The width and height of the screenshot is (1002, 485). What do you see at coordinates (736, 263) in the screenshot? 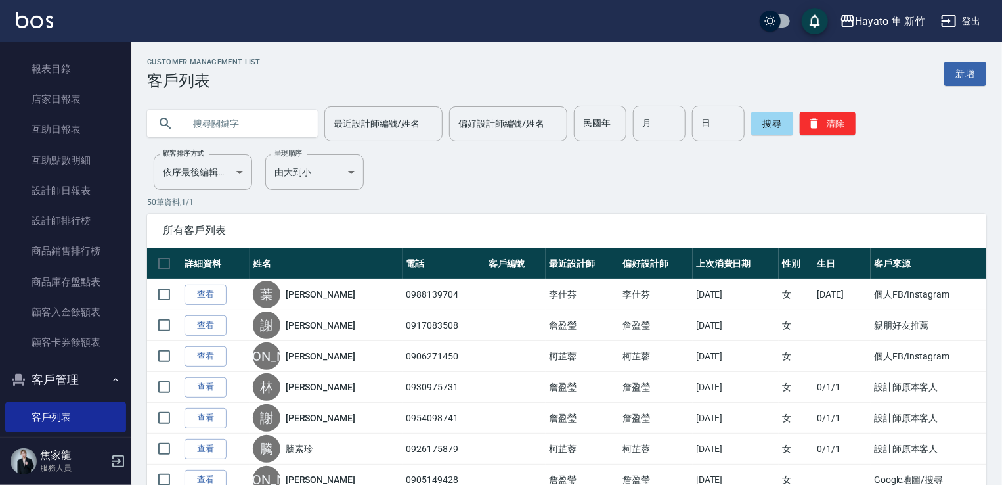
I see `th: 上次消費日期` at bounding box center [736, 263].